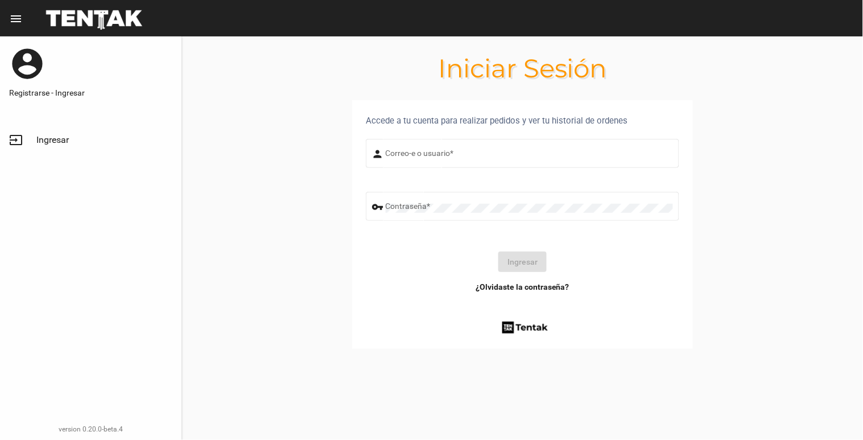  I want to click on mat-icon: input, so click(16, 140).